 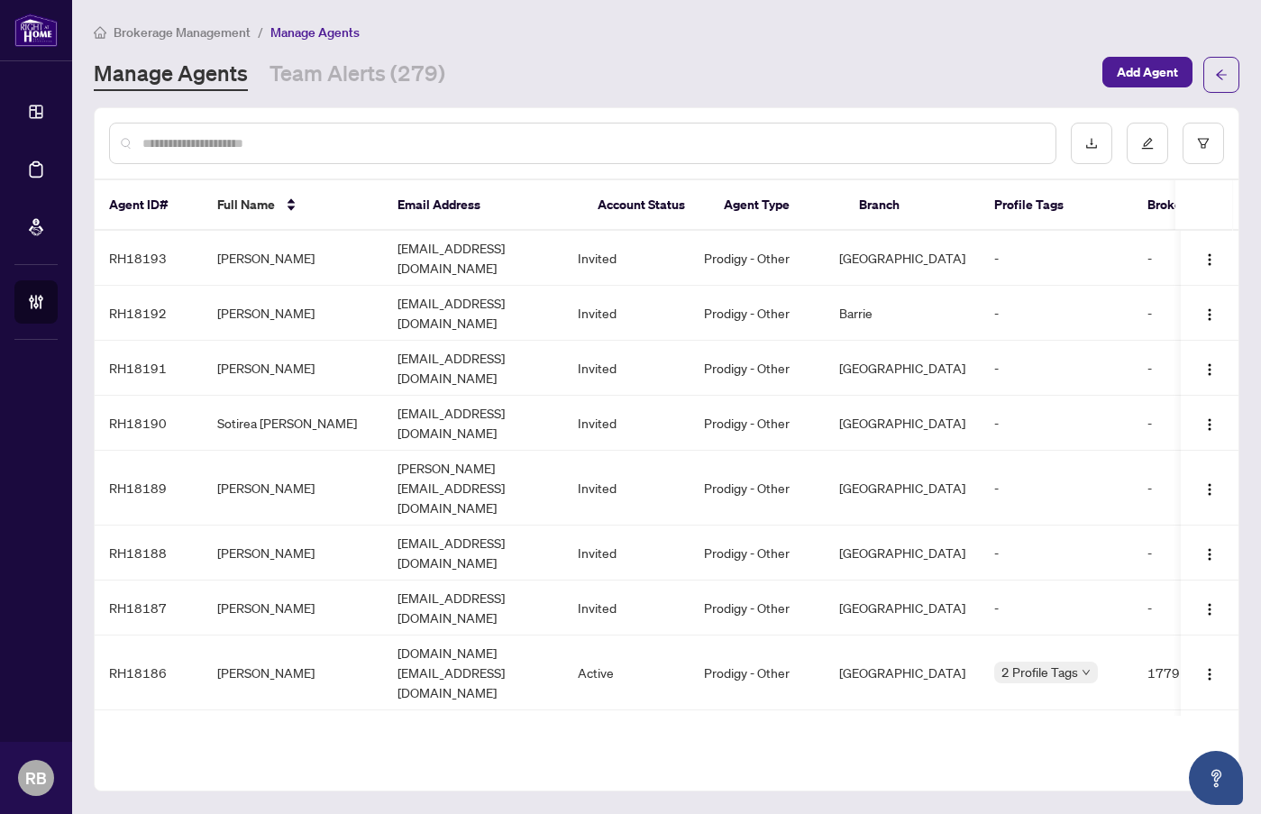 What do you see at coordinates (1086, 673) in the screenshot?
I see `span: down` at bounding box center [1086, 673].